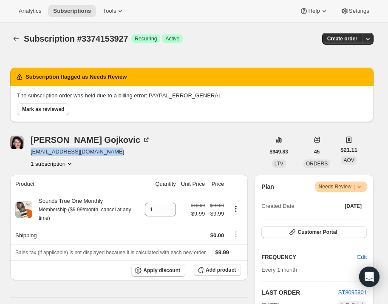 This screenshot has width=388, height=304. Describe the element at coordinates (353, 293) in the screenshot. I see `button: ST8095901` at that location.